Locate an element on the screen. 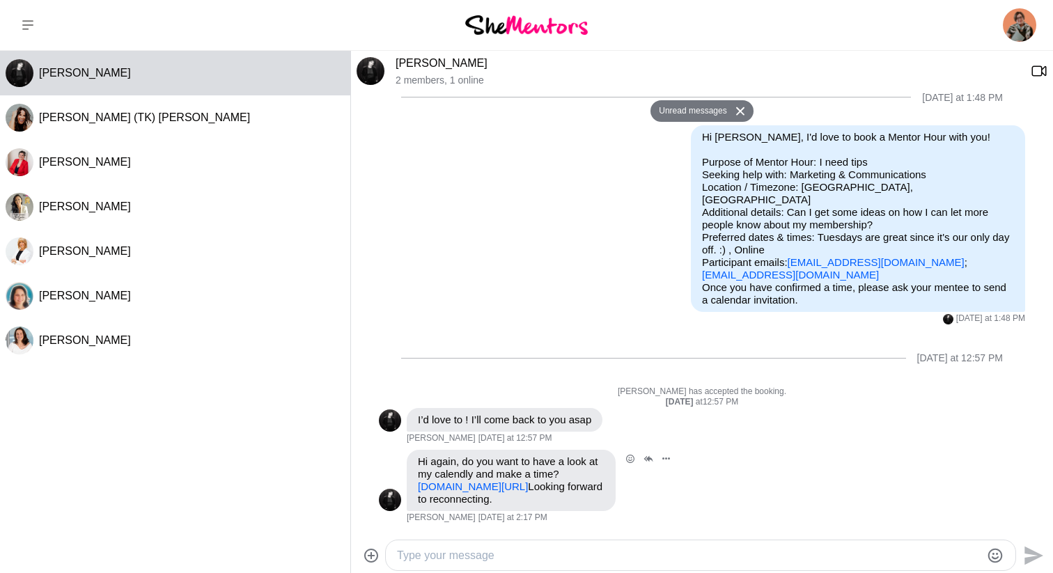  a: Yulia is located at coordinates (1019, 25).